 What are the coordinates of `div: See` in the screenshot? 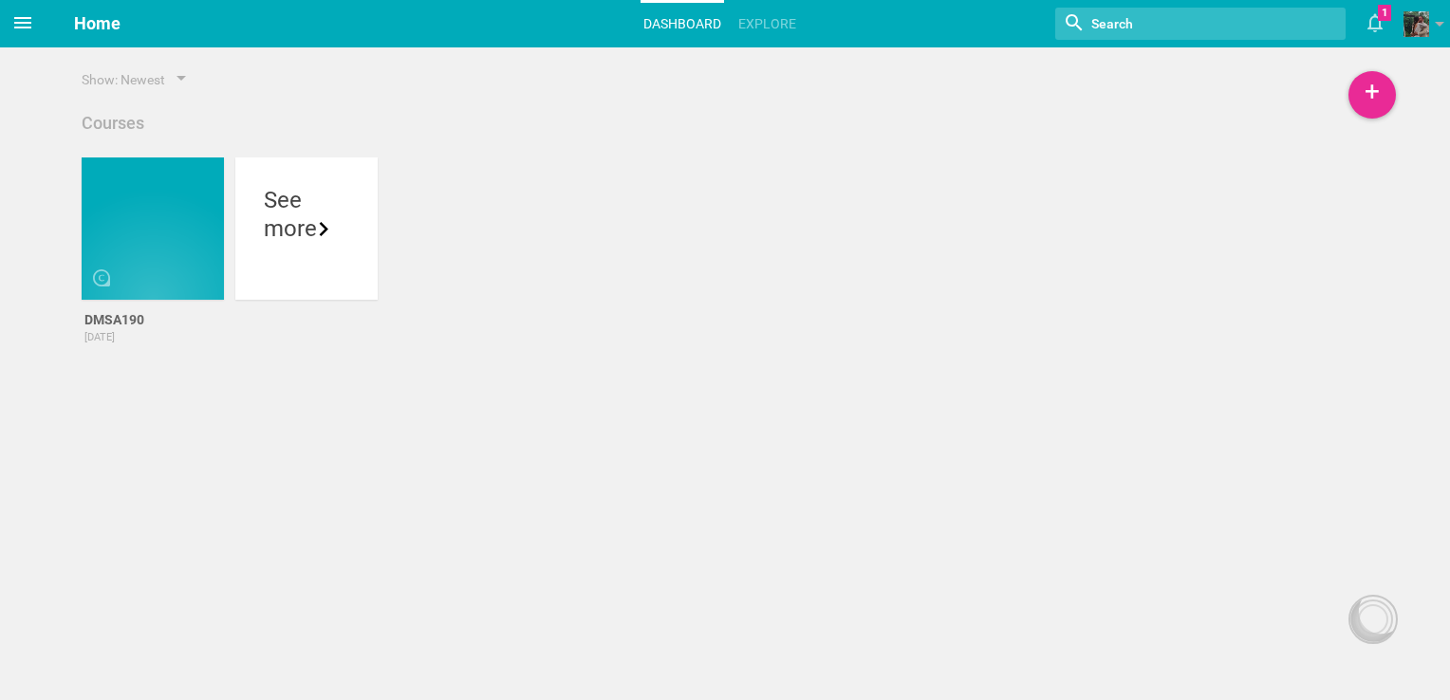 It's located at (307, 200).